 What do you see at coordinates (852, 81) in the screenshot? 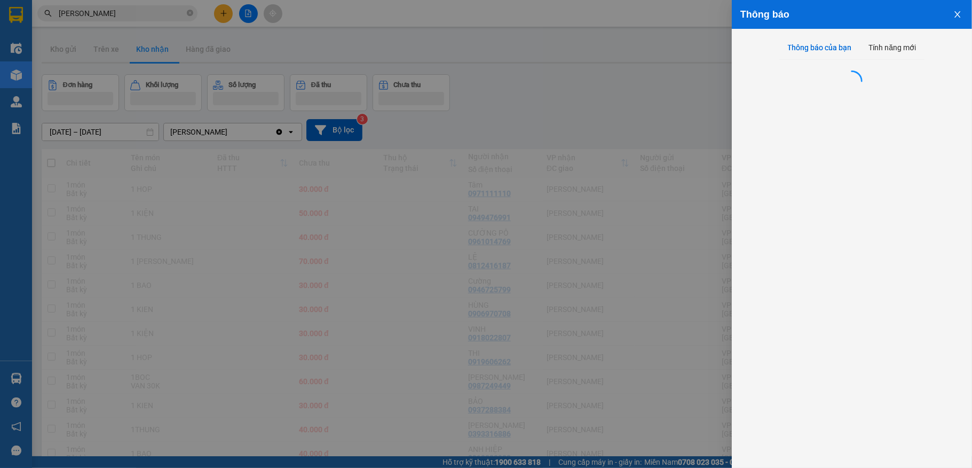
I see `span: loading` at bounding box center [852, 81].